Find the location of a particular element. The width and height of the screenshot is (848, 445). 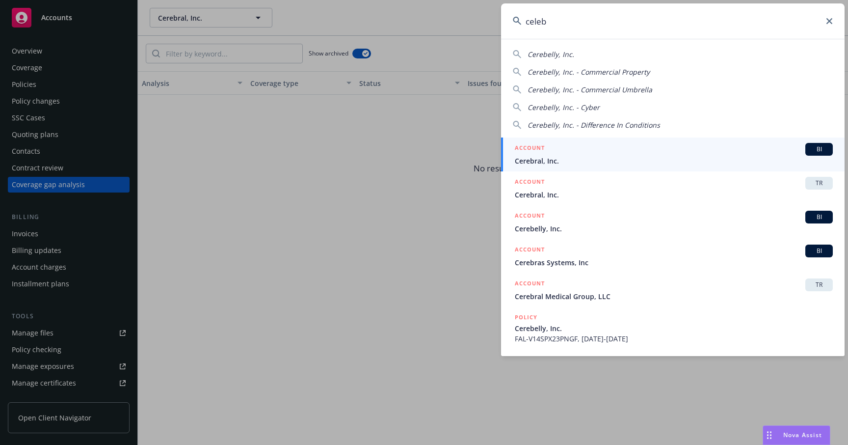

span: Cerebras Systems, Inc is located at coordinates (674, 262).